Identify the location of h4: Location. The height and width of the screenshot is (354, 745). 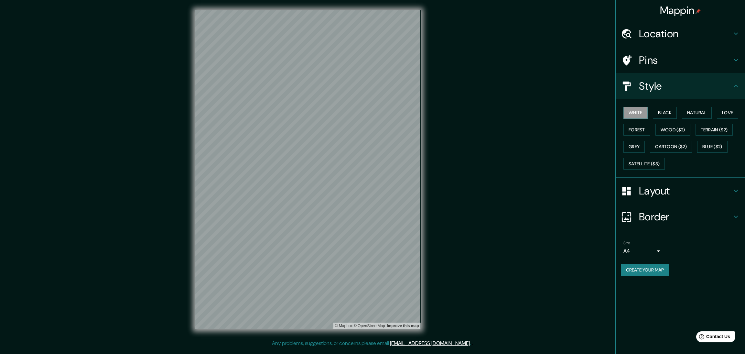
(686, 34).